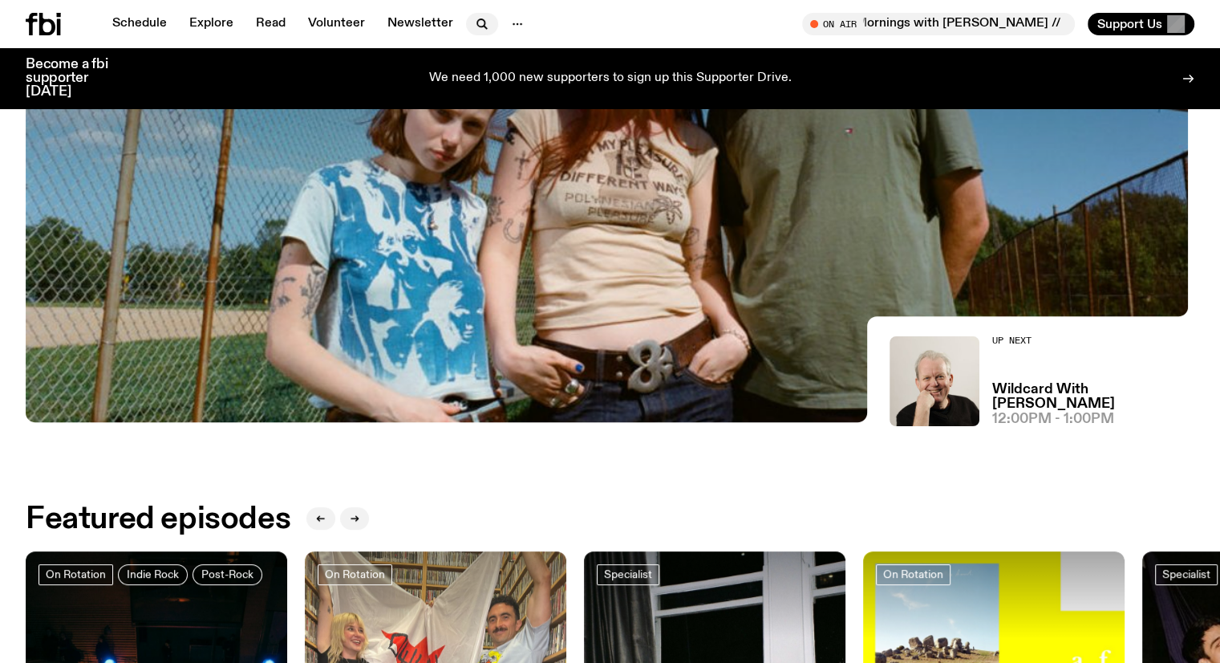 Image resolution: width=1220 pixels, height=663 pixels. Describe the element at coordinates (152, 574) in the screenshot. I see `span: Indie Rock` at that location.